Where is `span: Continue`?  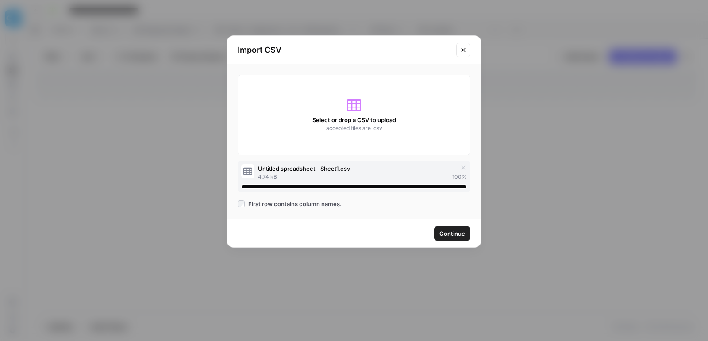
span: Continue is located at coordinates (452, 233).